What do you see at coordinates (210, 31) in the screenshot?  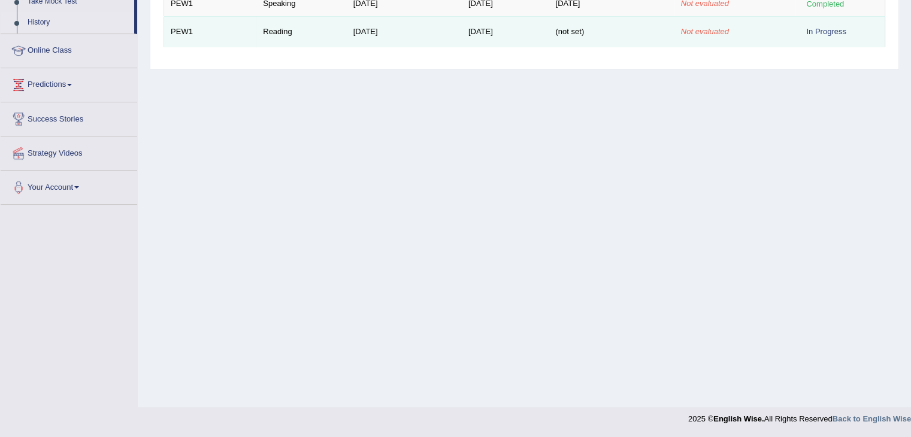 I see `td: PEW1` at bounding box center [210, 31].